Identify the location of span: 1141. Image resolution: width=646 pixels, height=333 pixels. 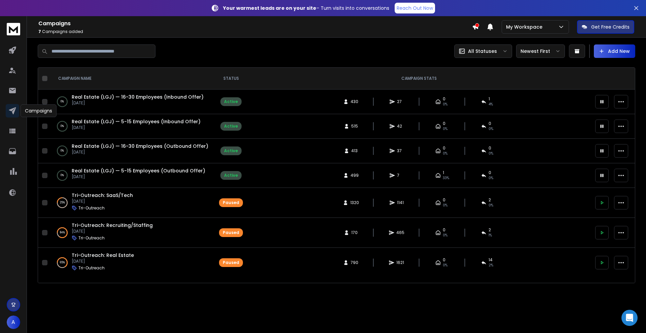
(400, 202).